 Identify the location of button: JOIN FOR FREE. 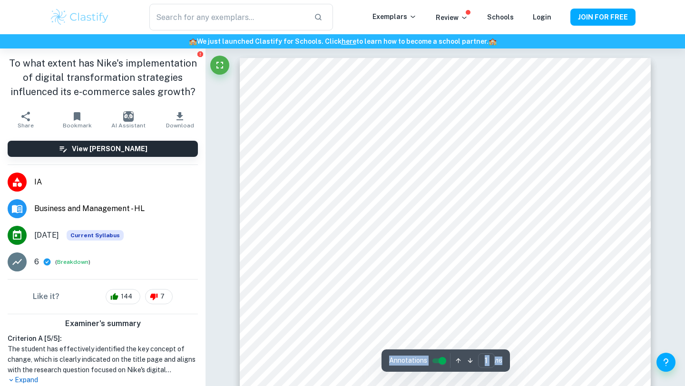
(603, 17).